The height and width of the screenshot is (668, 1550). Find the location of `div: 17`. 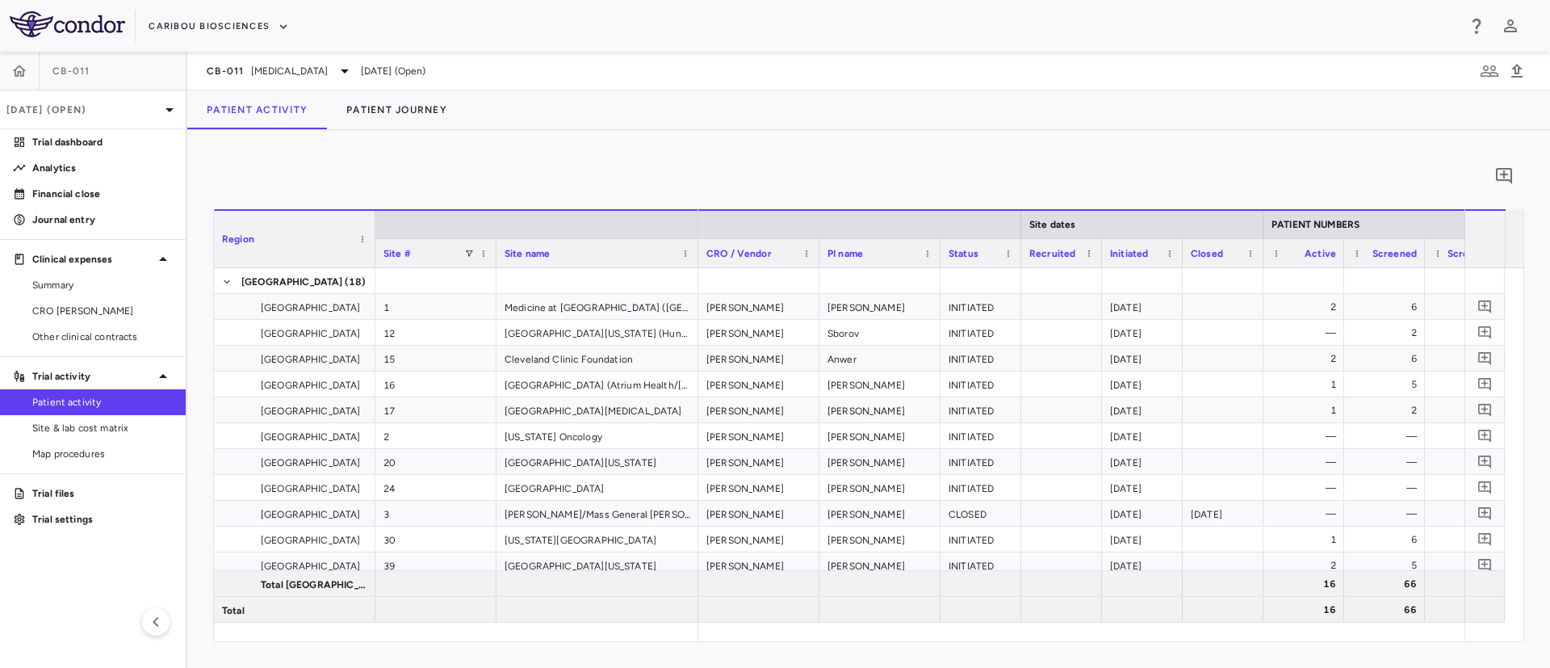

div: 17 is located at coordinates (436, 409).